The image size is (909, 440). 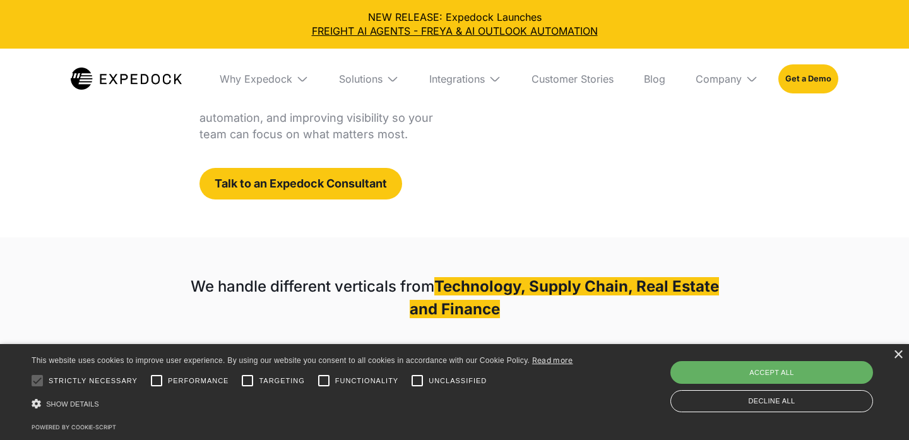 I want to click on a: FREIGHT AI AGENTS - FREYA & AI OUTLOOK AUTOMATION, so click(x=454, y=31).